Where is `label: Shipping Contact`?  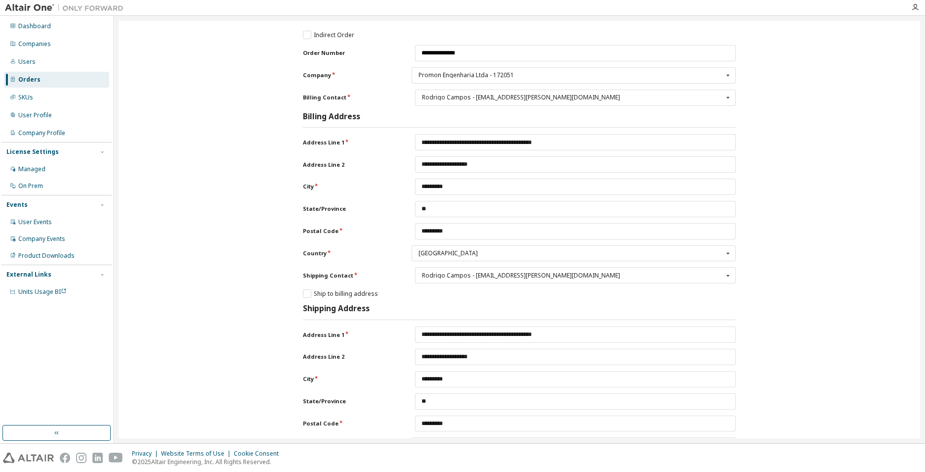 label: Shipping Contact is located at coordinates (351, 275).